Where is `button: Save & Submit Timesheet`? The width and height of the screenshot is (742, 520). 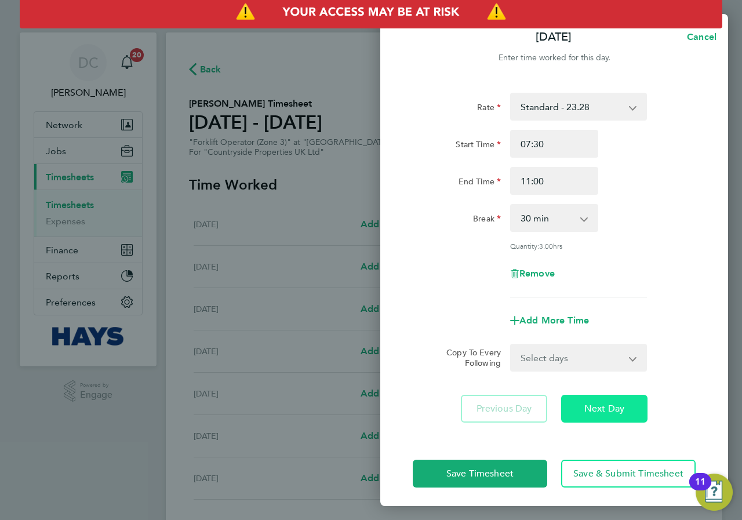
button: Save & Submit Timesheet is located at coordinates (628, 473).